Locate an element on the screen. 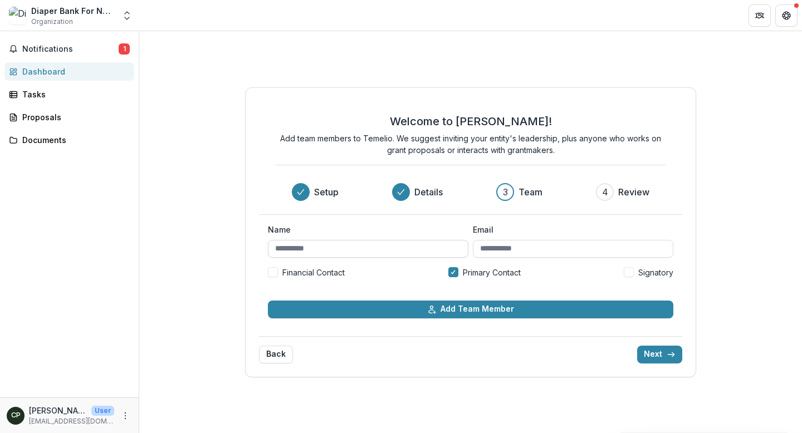  button: Open entity switcher is located at coordinates (127, 16).